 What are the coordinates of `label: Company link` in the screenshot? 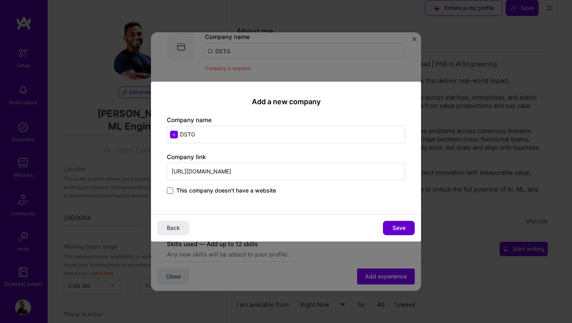 It's located at (186, 157).